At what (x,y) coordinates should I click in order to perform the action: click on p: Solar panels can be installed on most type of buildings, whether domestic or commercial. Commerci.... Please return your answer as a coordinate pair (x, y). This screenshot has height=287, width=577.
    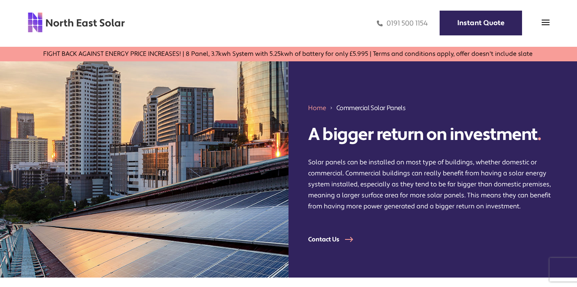
    Looking at the image, I should click on (433, 184).